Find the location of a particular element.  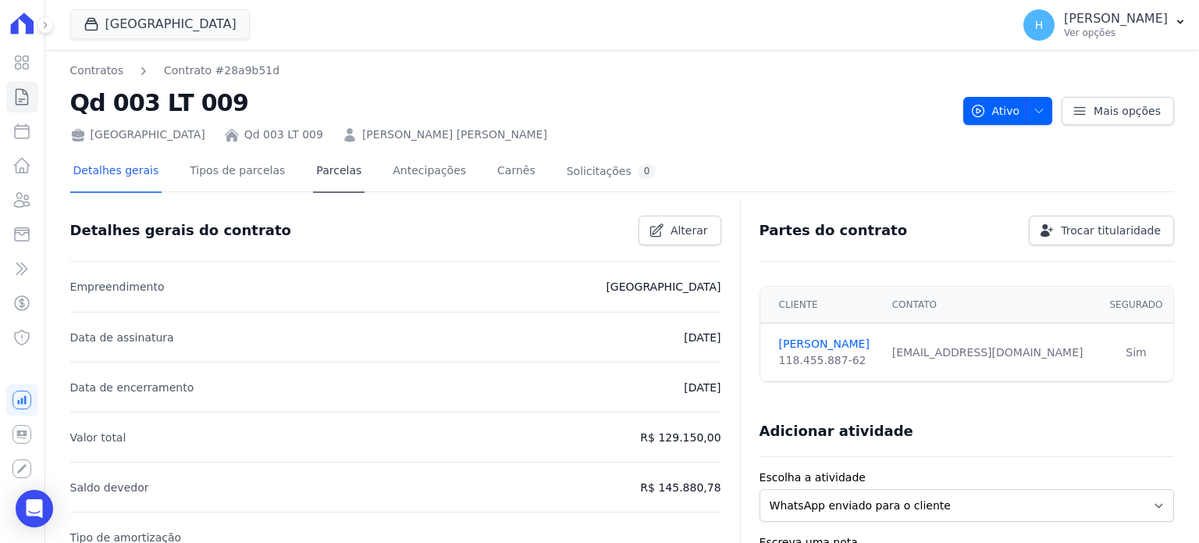

p: Data de encerramento is located at coordinates (132, 387).